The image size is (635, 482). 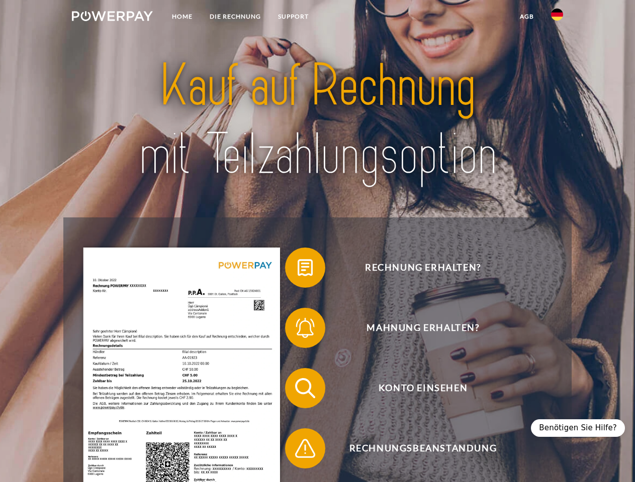 What do you see at coordinates (293, 17) in the screenshot?
I see `a: SUPPORT` at bounding box center [293, 17].